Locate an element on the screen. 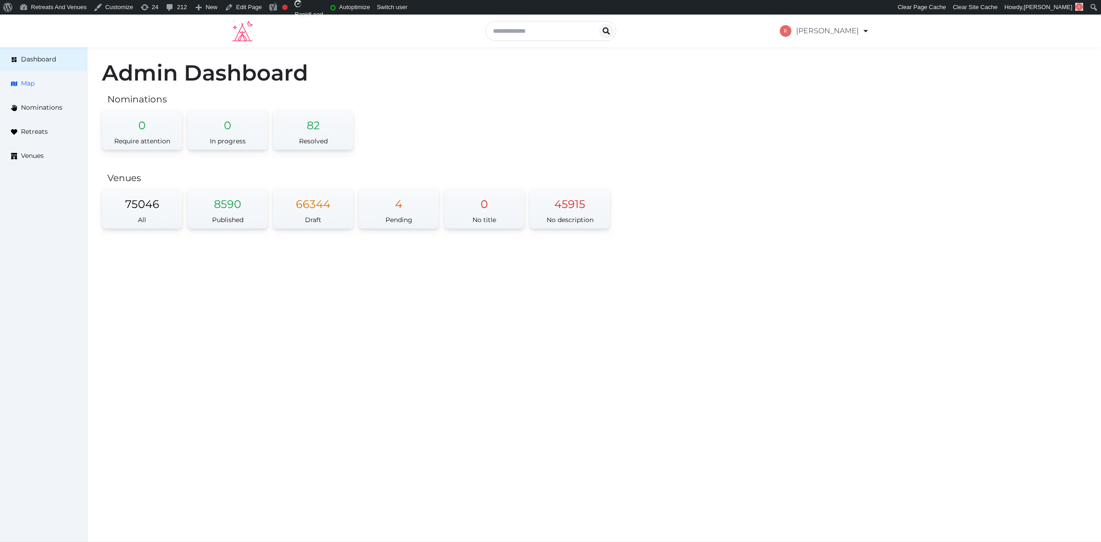 This screenshot has width=1101, height=542. span: Published is located at coordinates (228, 220).